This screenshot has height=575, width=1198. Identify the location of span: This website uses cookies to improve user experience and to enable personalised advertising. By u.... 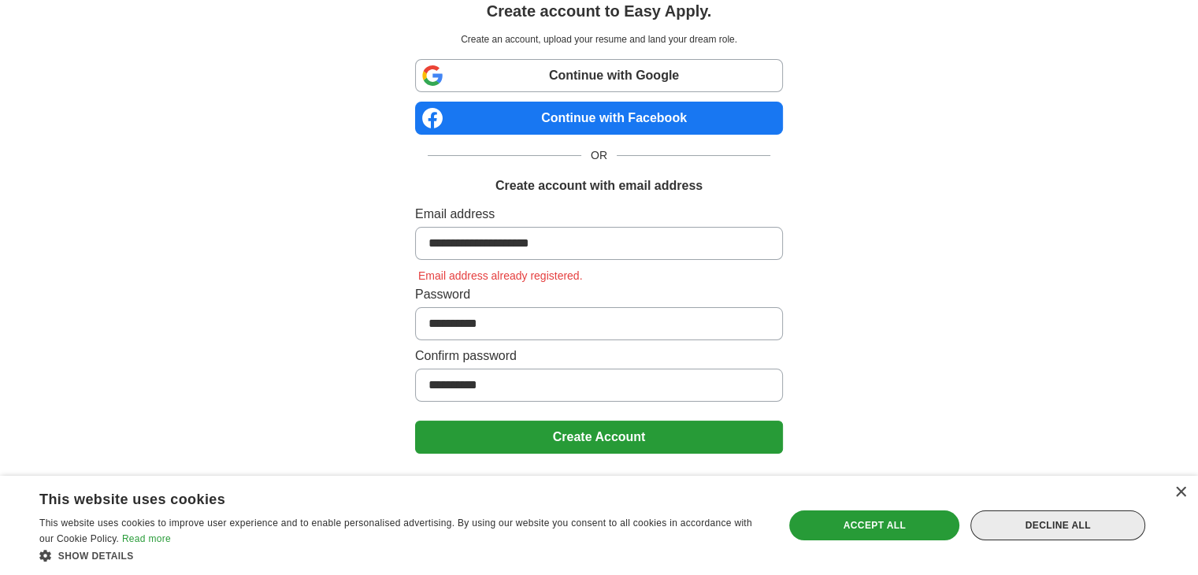
(395, 531).